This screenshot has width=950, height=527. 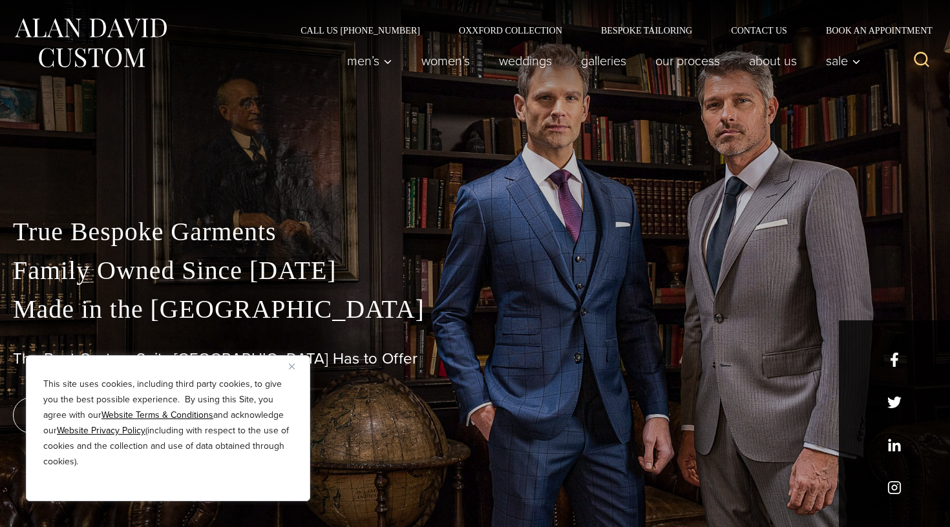 I want to click on a: book an appointment, so click(x=103, y=416).